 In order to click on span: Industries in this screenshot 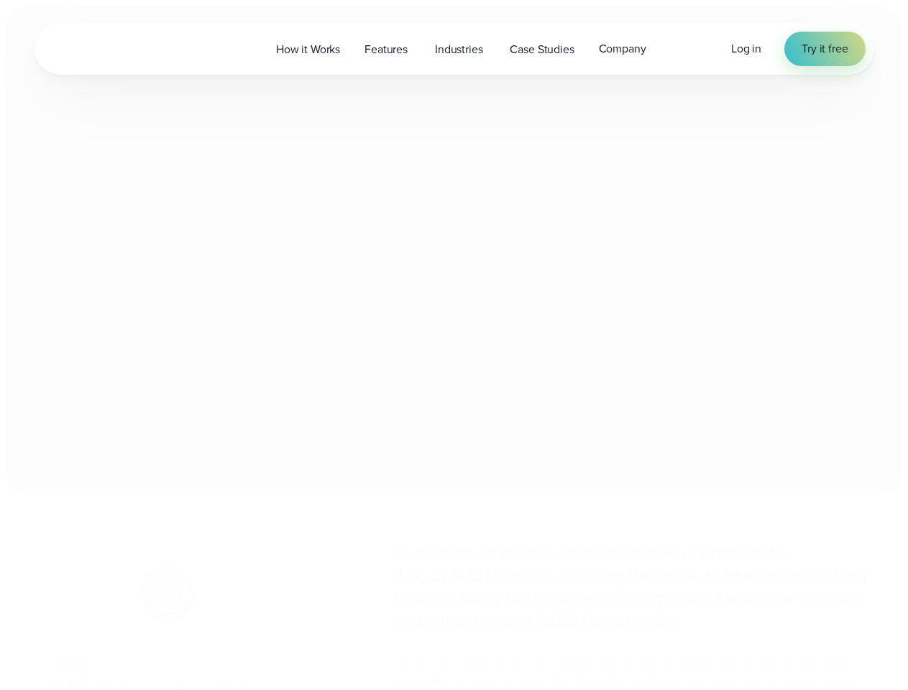, I will do `click(459, 50)`.